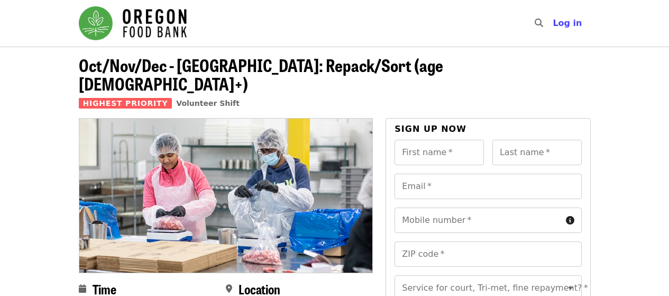  What do you see at coordinates (478, 220) in the screenshot?
I see `input: Mobile number` at bounding box center [478, 220].